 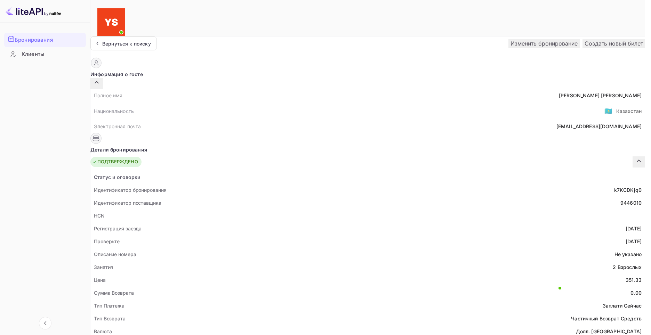 What do you see at coordinates (631, 203) in the screenshot?
I see `div: 9446010` at bounding box center [631, 203].